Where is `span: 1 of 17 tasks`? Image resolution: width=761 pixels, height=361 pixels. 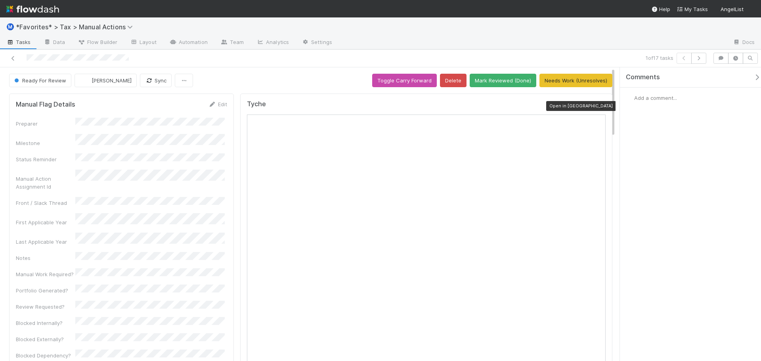
span: 1 of 17 tasks is located at coordinates (660, 58).